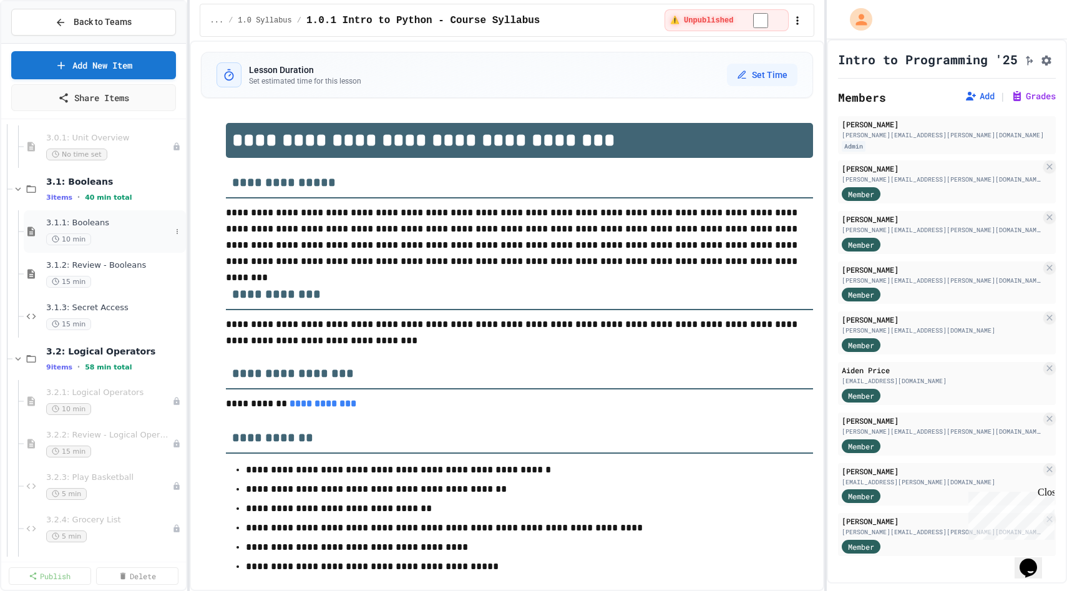 The height and width of the screenshot is (591, 1067). I want to click on h1: Intro to Programming '25, so click(928, 59).